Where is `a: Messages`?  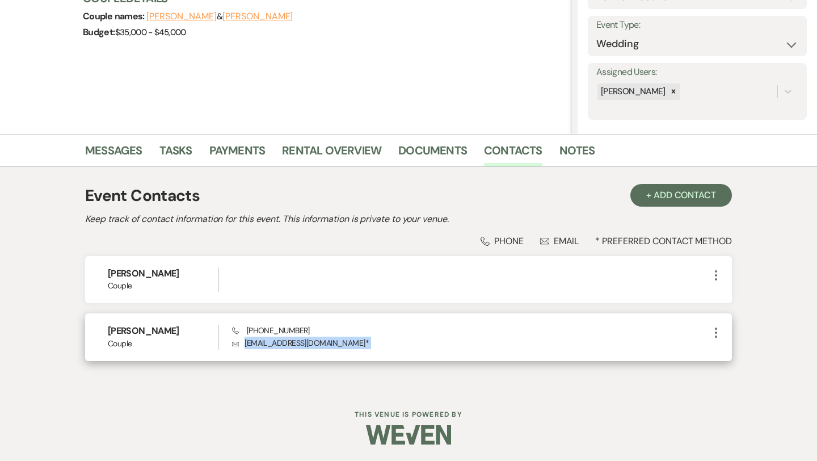
a: Messages is located at coordinates (113, 154).